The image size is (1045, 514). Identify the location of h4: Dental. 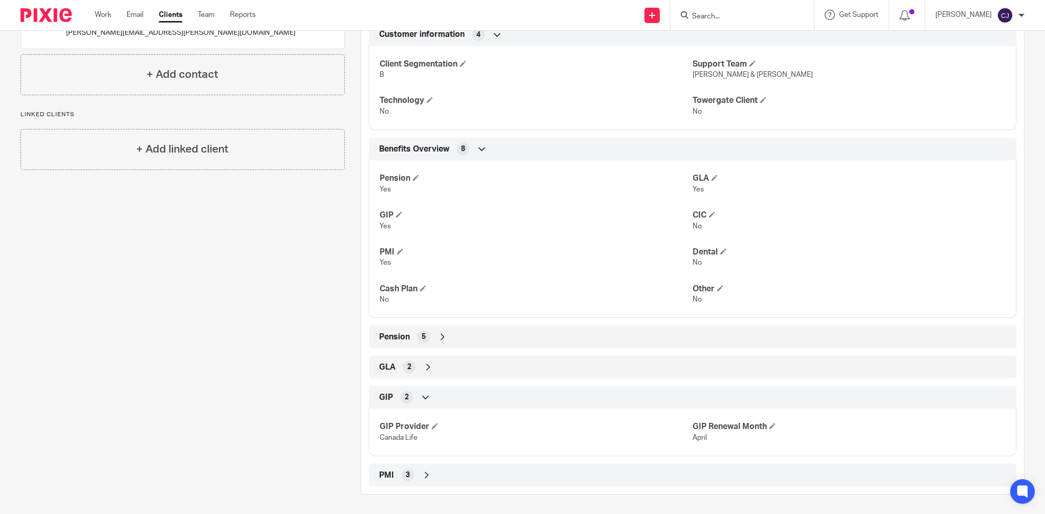
(849, 252).